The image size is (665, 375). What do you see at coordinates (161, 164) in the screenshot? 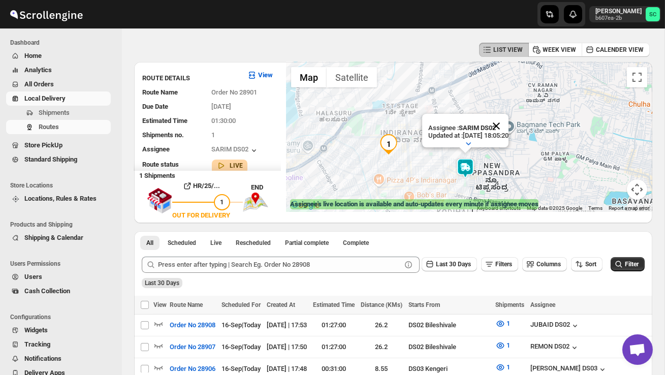
I see `span: Route status` at bounding box center [161, 164].